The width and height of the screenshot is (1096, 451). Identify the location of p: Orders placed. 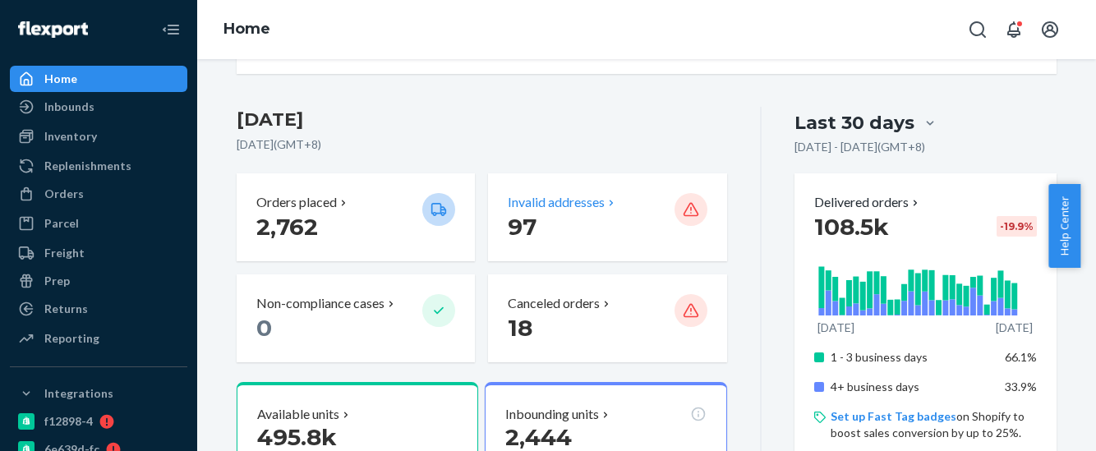
(296, 202).